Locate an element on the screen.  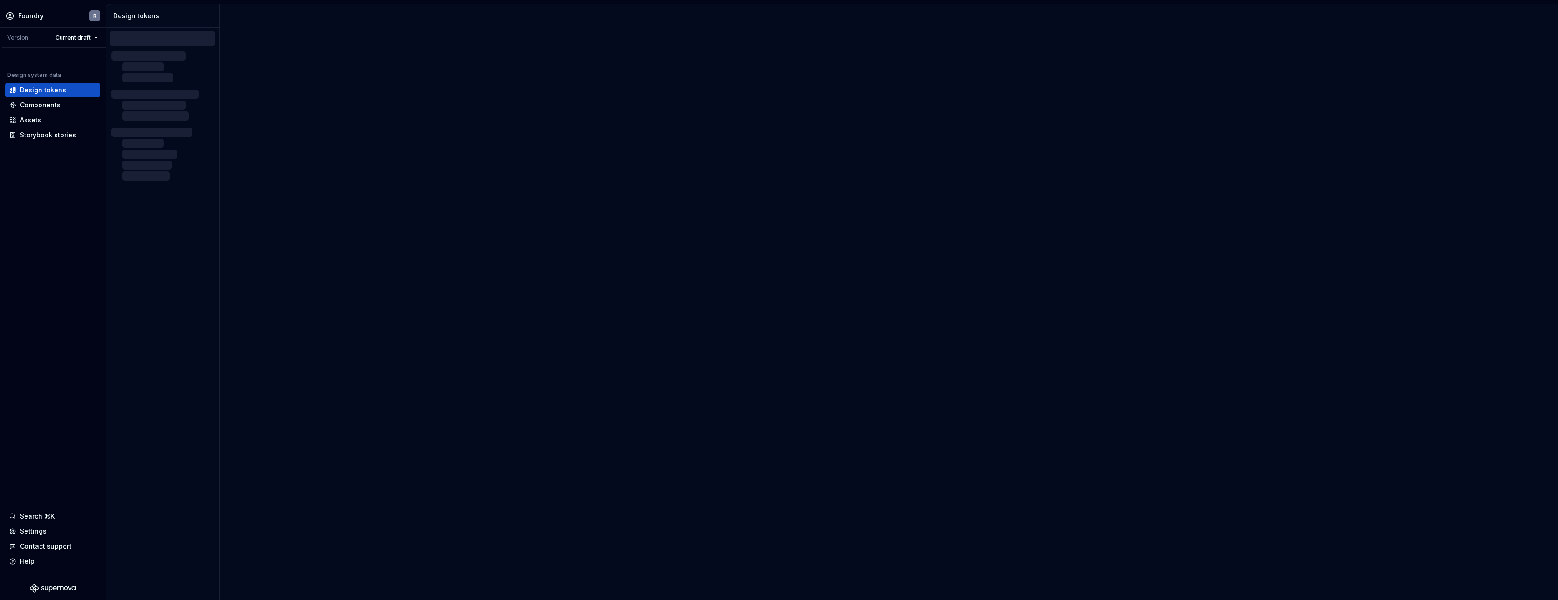
button: Help is located at coordinates (53, 562).